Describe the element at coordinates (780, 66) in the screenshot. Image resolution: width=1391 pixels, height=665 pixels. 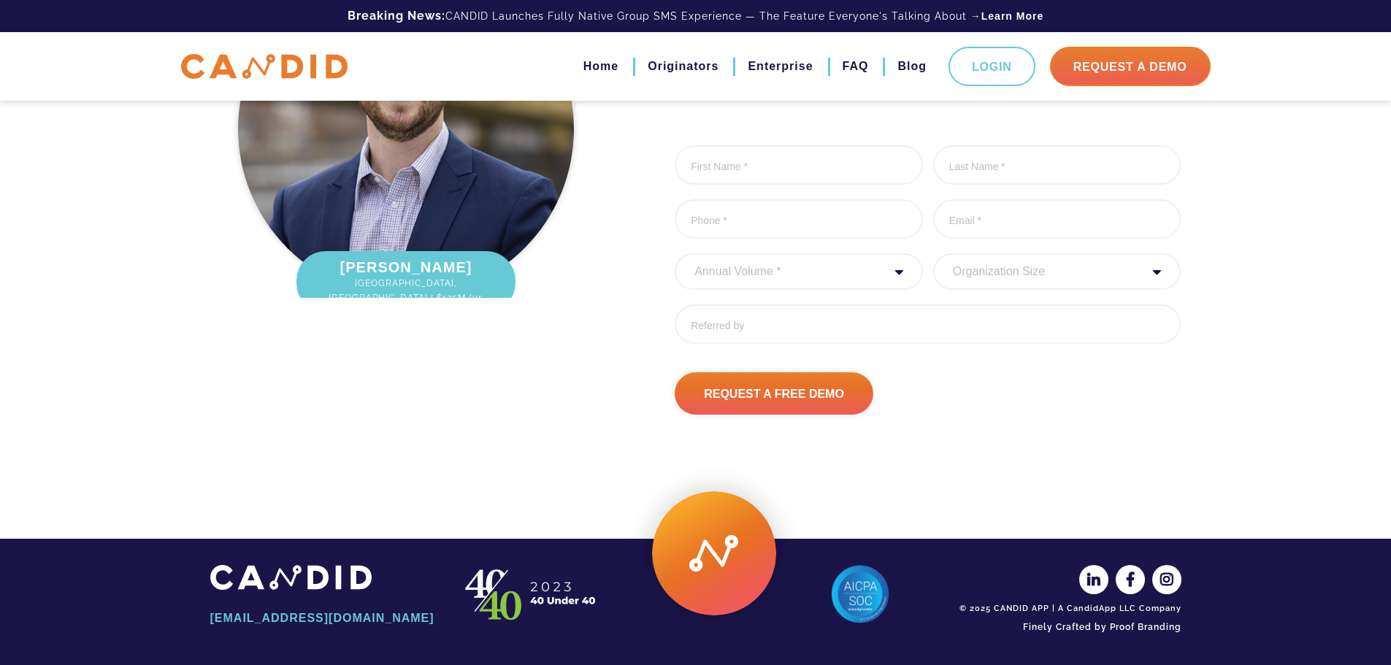
I see `a: Enterprise` at that location.